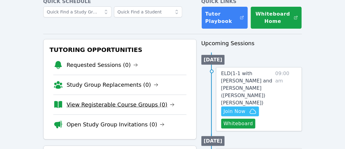 The image size is (345, 149). What do you see at coordinates (148, 12) in the screenshot?
I see `input: Quick Find a Student` at bounding box center [148, 12].